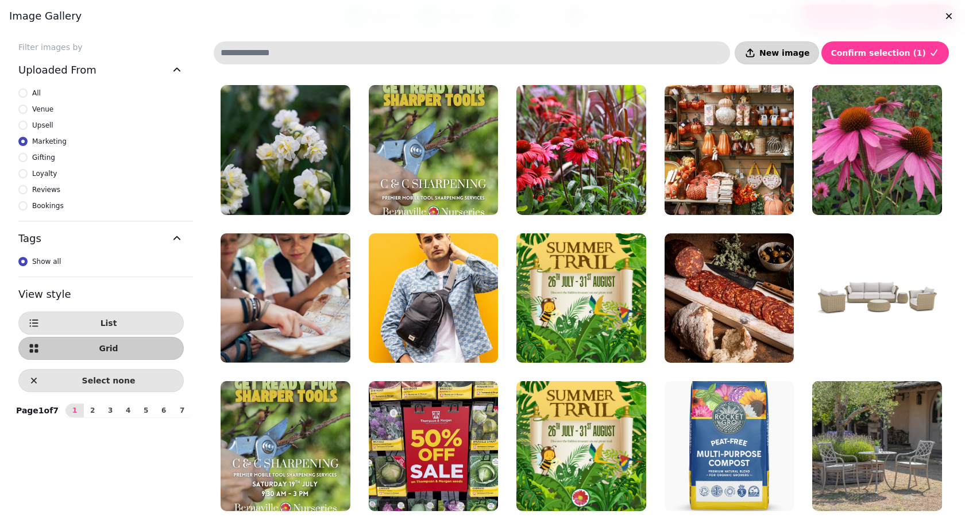 The height and width of the screenshot is (526, 965). Describe the element at coordinates (784, 53) in the screenshot. I see `span: New image` at that location.